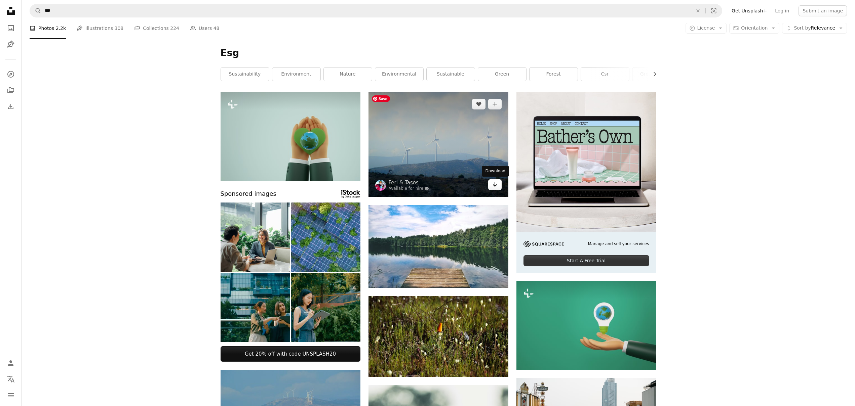  Describe the element at coordinates (586, 325) in the screenshot. I see `a: Globe in light bulb floating above businessman hand on green background. Clean energy consumption...` at that location.